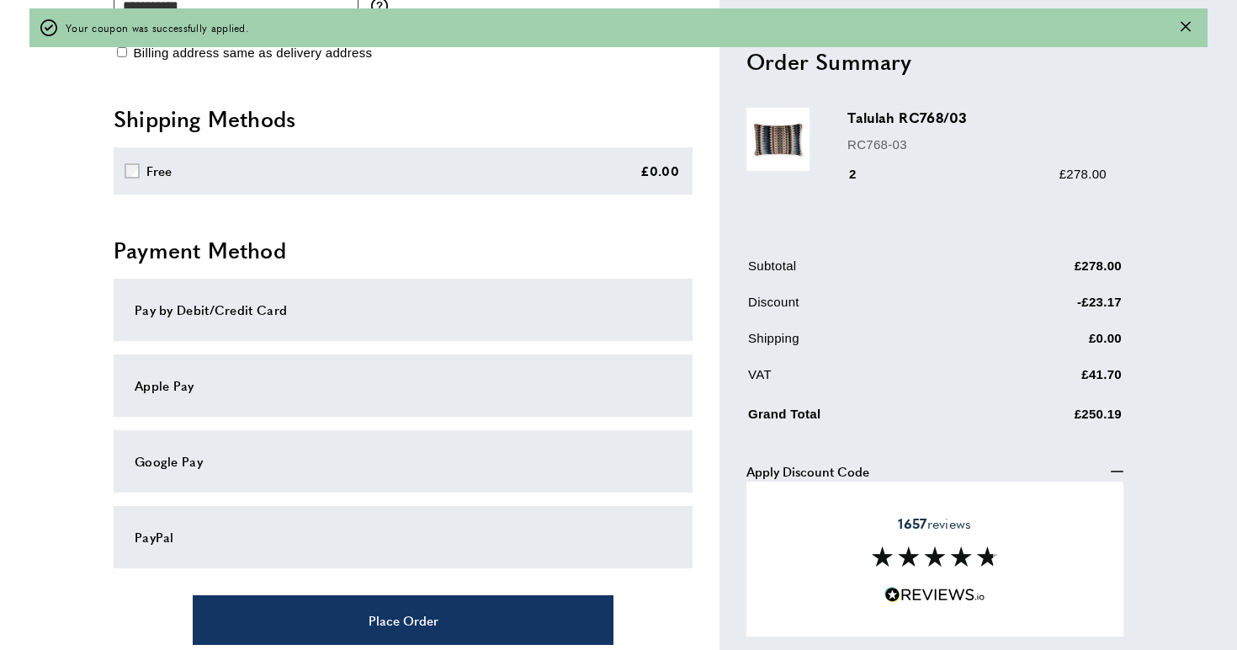 The height and width of the screenshot is (650, 1237). What do you see at coordinates (403, 537) in the screenshot?
I see `div: PayPal` at bounding box center [403, 537].